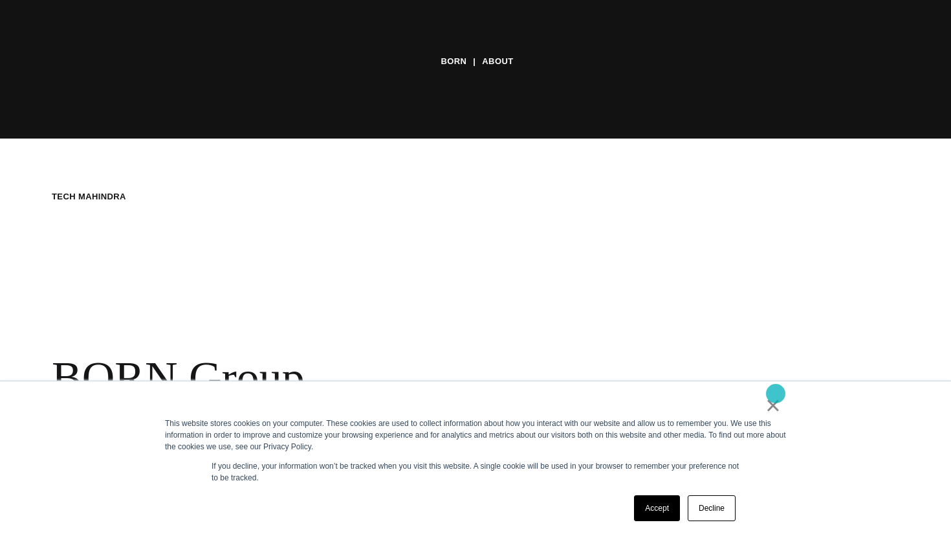 This screenshot has height=538, width=951. Describe the element at coordinates (475, 472) in the screenshot. I see `p: If you decline, your information won’t be tracked when you visit this website. A single cookie wi...` at that location.